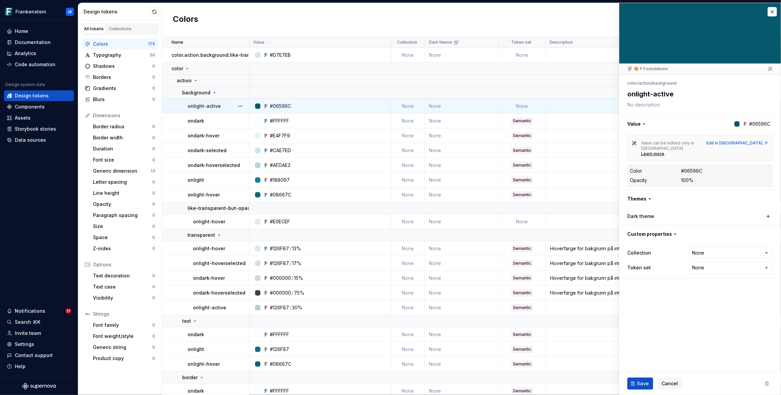 The height and width of the screenshot is (395, 781). I want to click on div: Home, so click(21, 31).